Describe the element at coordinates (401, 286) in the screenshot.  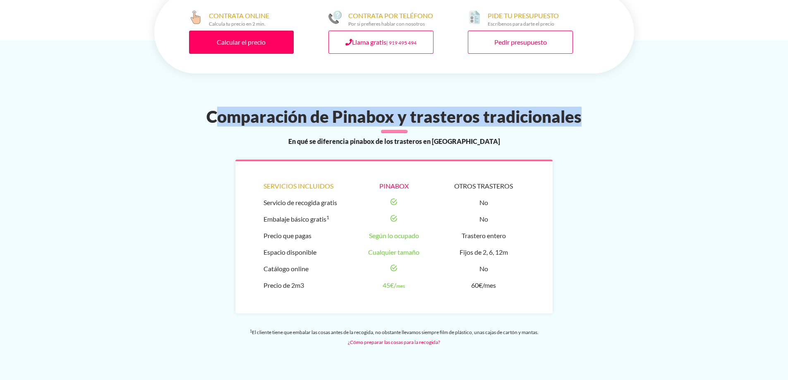
I see `small: mes` at that location.